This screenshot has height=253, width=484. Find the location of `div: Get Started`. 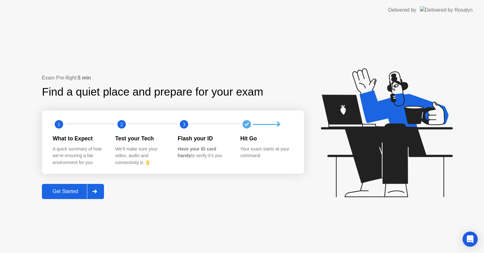

div: Get Started is located at coordinates (65, 191).